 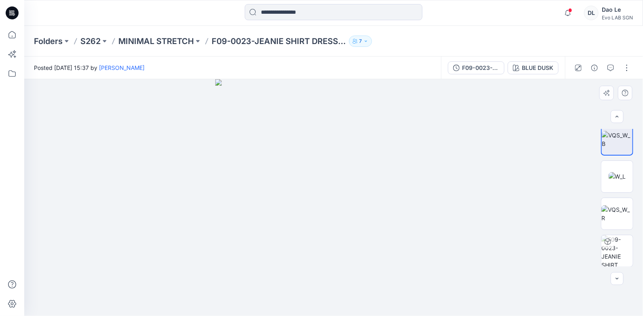 I want to click on a: MINIMAL STRETCH, so click(x=156, y=41).